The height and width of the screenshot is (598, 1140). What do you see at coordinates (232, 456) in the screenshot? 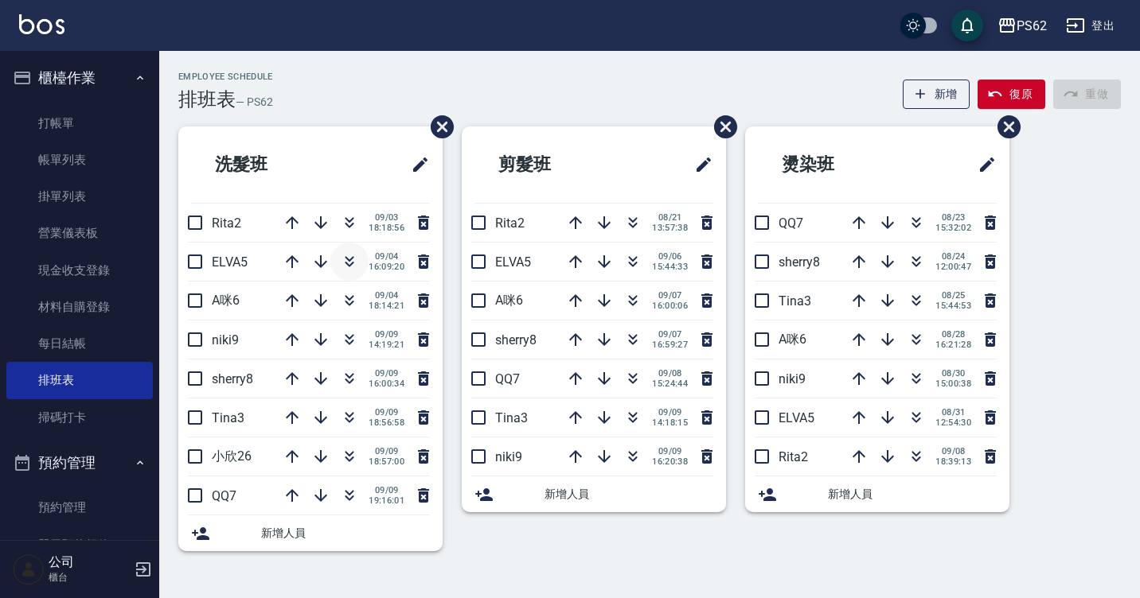
I see `span: 小欣26` at bounding box center [232, 456].